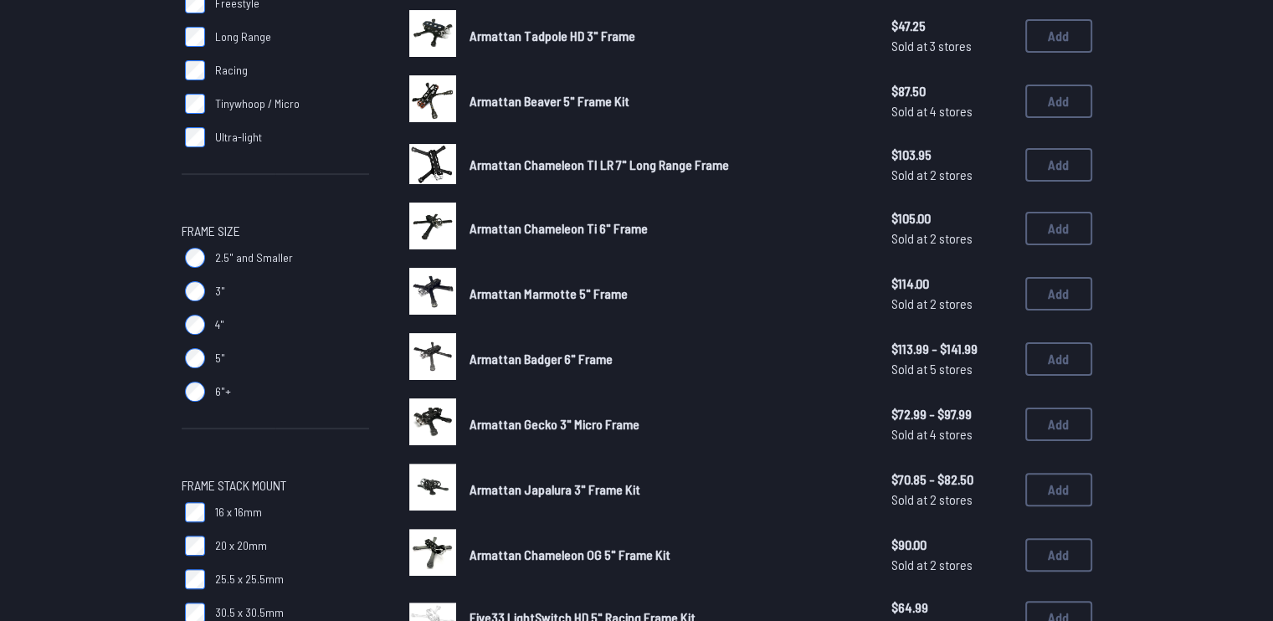 The image size is (1273, 621). I want to click on span: Armattan Chameleon OG 5" Frame Kit, so click(570, 554).